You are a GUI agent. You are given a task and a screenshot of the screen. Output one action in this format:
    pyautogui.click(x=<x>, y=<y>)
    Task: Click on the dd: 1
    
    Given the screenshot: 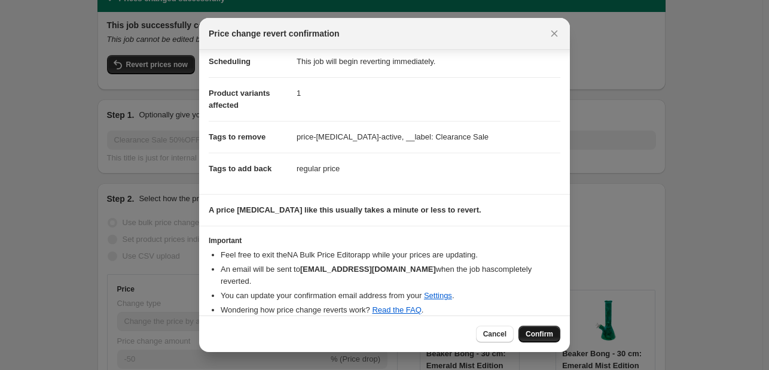 What is the action you would take?
    pyautogui.click(x=428, y=93)
    